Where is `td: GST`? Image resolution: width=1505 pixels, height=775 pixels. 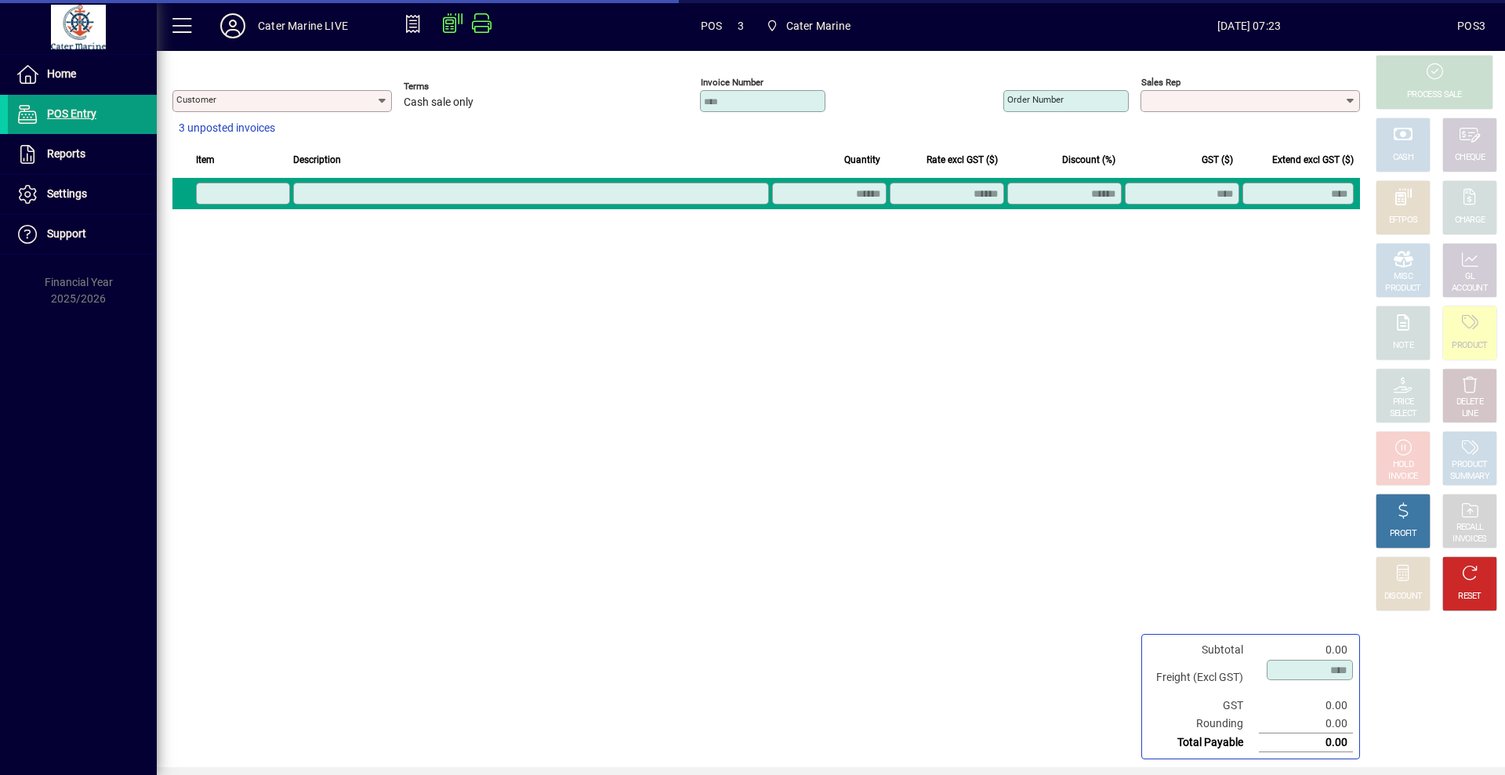 td: GST is located at coordinates (1203, 705).